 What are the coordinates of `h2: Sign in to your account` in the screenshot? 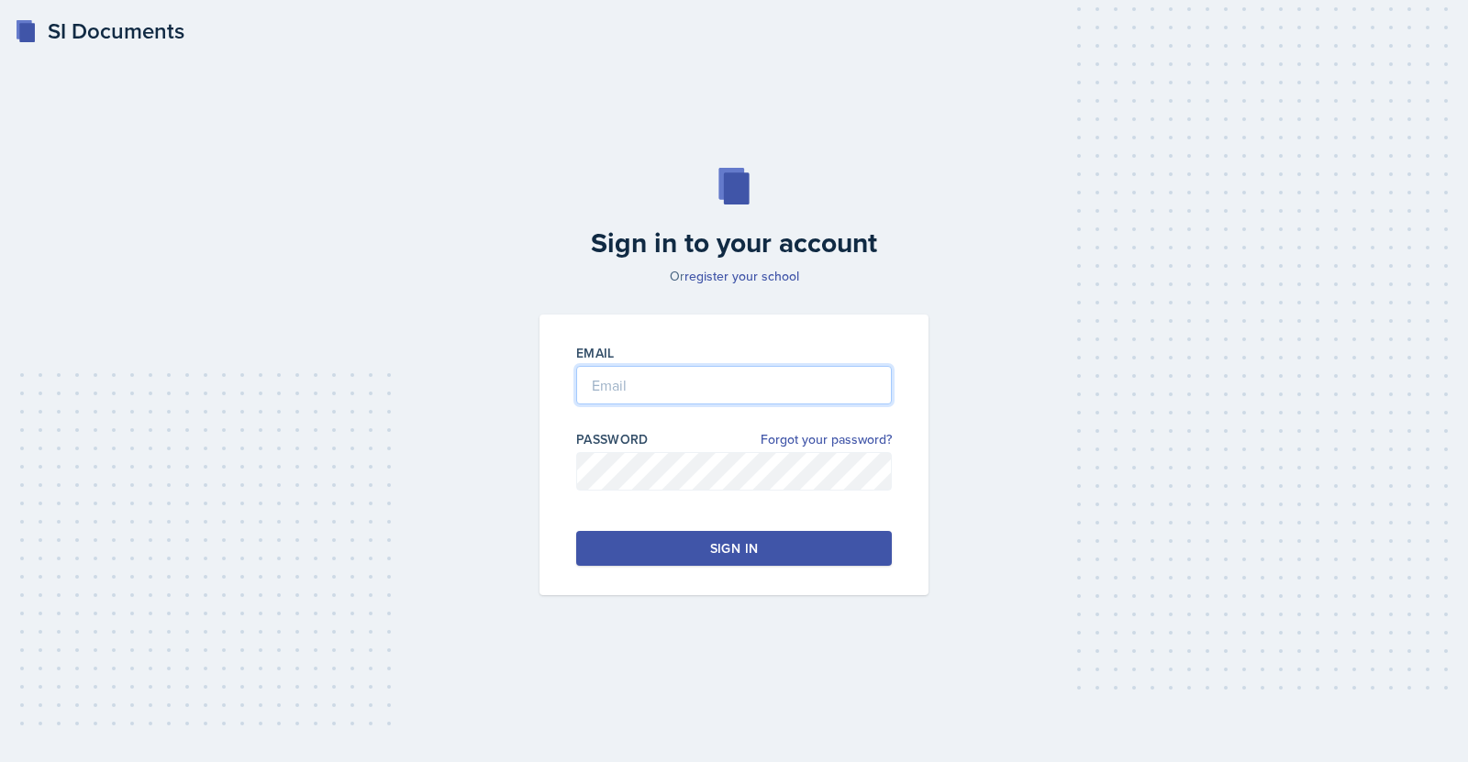 It's located at (734, 243).